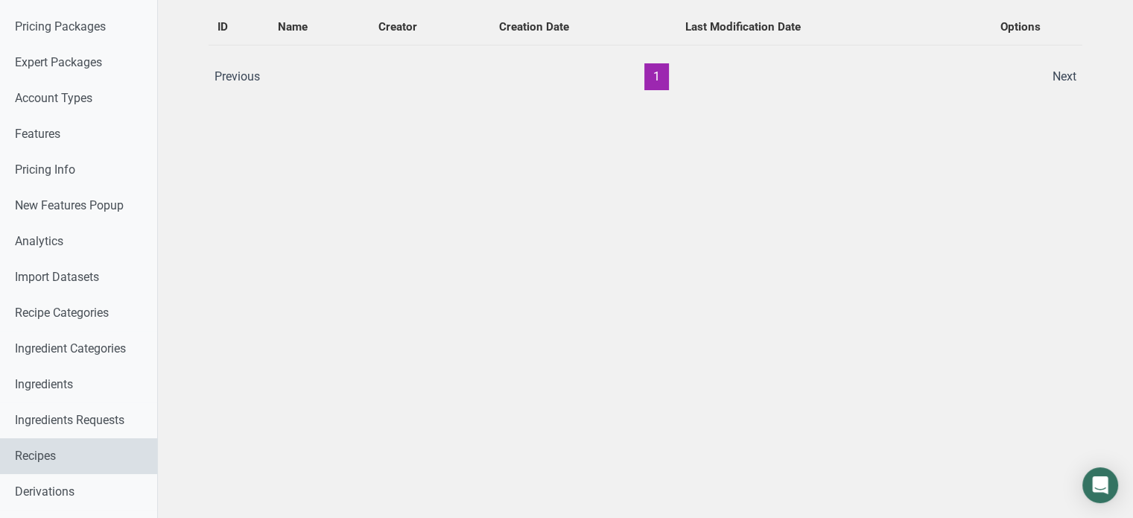  Describe the element at coordinates (743, 27) in the screenshot. I see `b: Last Modification Date` at that location.